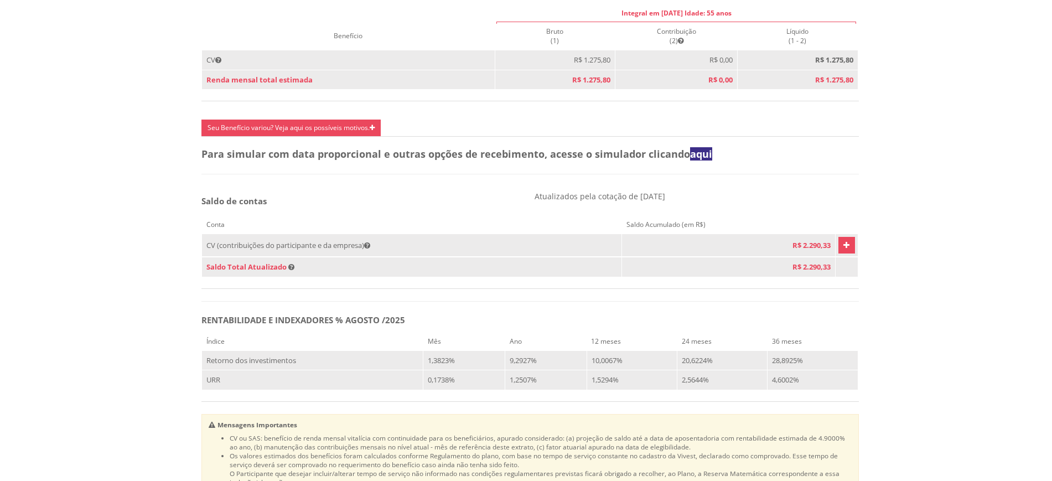 Image resolution: width=1052 pixels, height=481 pixels. What do you see at coordinates (555, 36) in the screenshot?
I see `th: Bruto (1)` at bounding box center [555, 36].